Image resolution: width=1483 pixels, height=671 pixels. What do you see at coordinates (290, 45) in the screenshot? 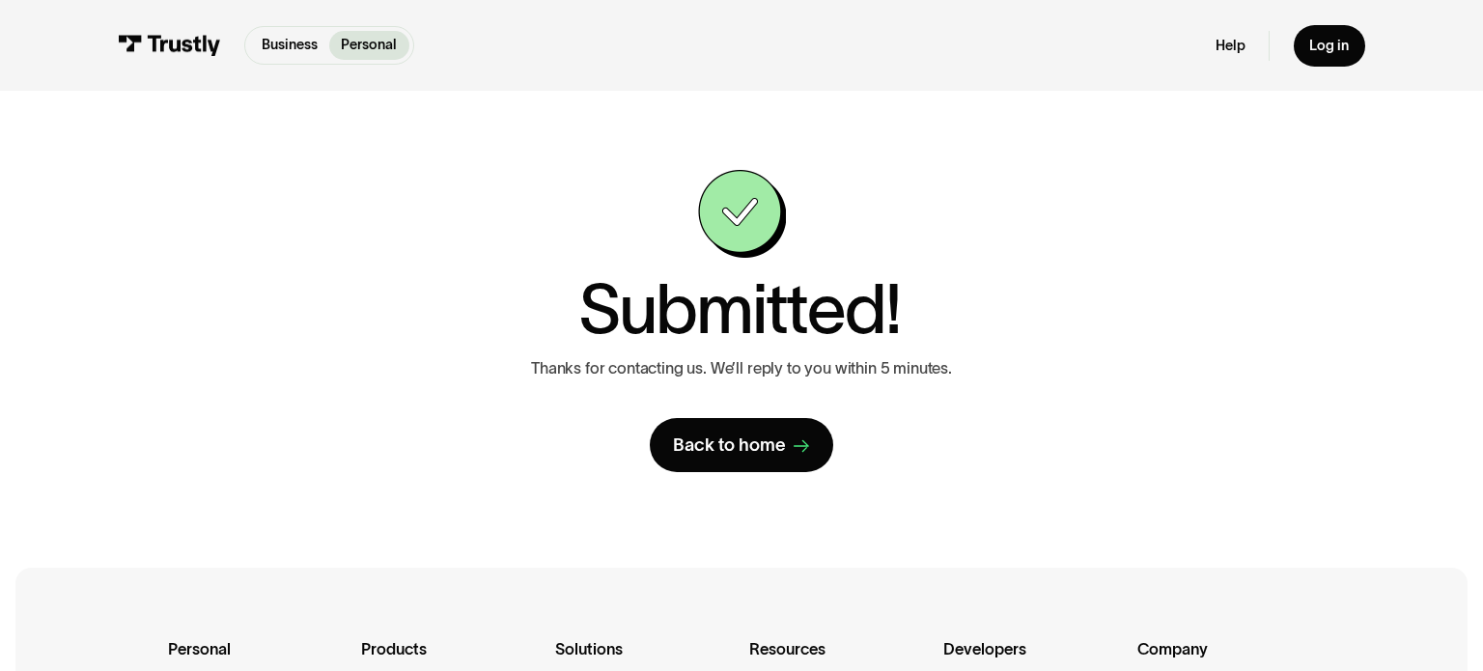
I see `a: Business` at bounding box center [290, 45].